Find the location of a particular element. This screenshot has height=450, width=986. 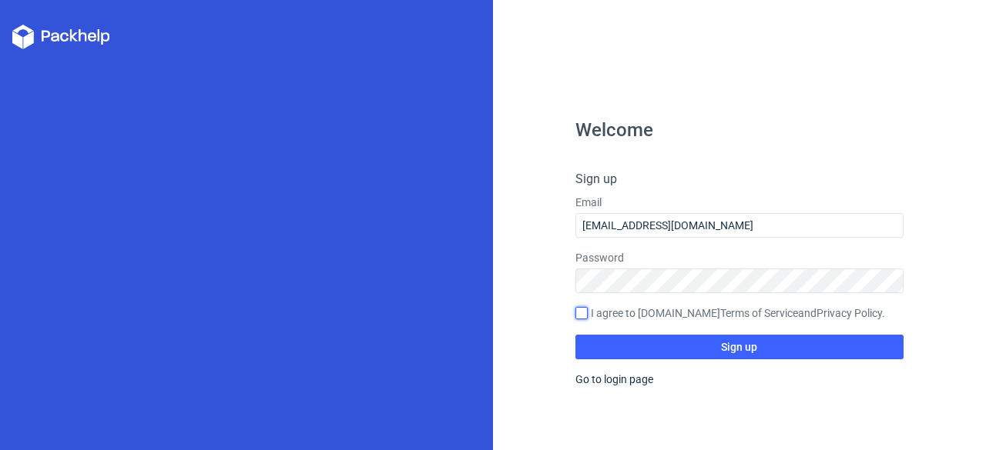

h4: Sign up is located at coordinates (739, 179).